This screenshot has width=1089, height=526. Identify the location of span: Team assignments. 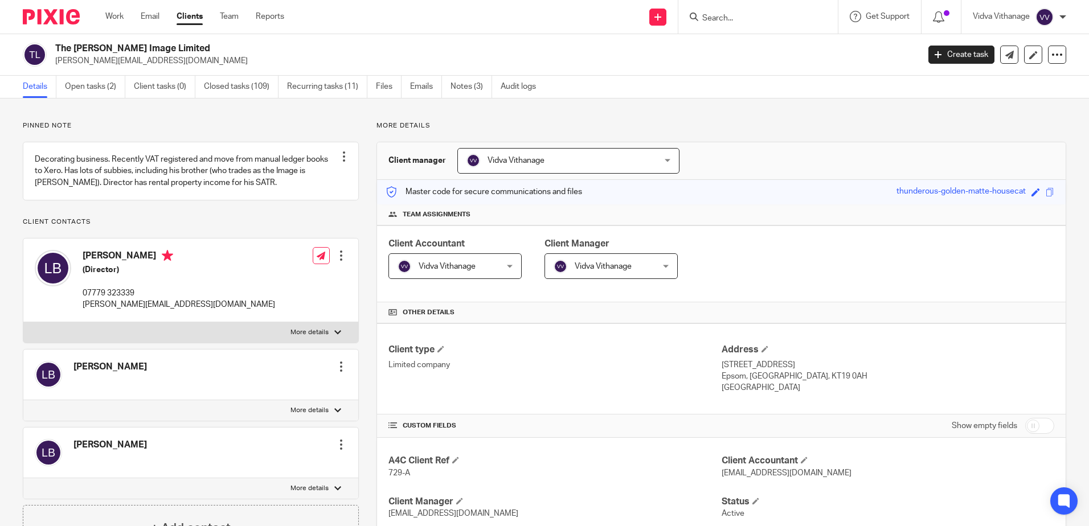
(436, 215).